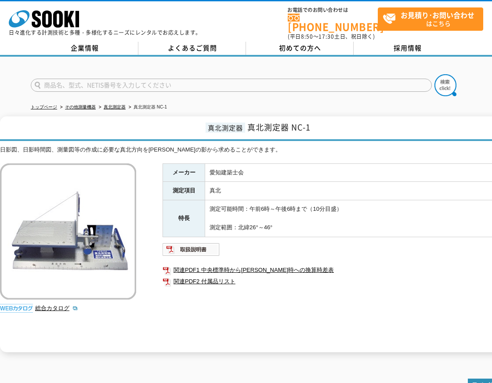  What do you see at coordinates (445, 85) in the screenshot?
I see `img: btn_search.png` at bounding box center [445, 85].